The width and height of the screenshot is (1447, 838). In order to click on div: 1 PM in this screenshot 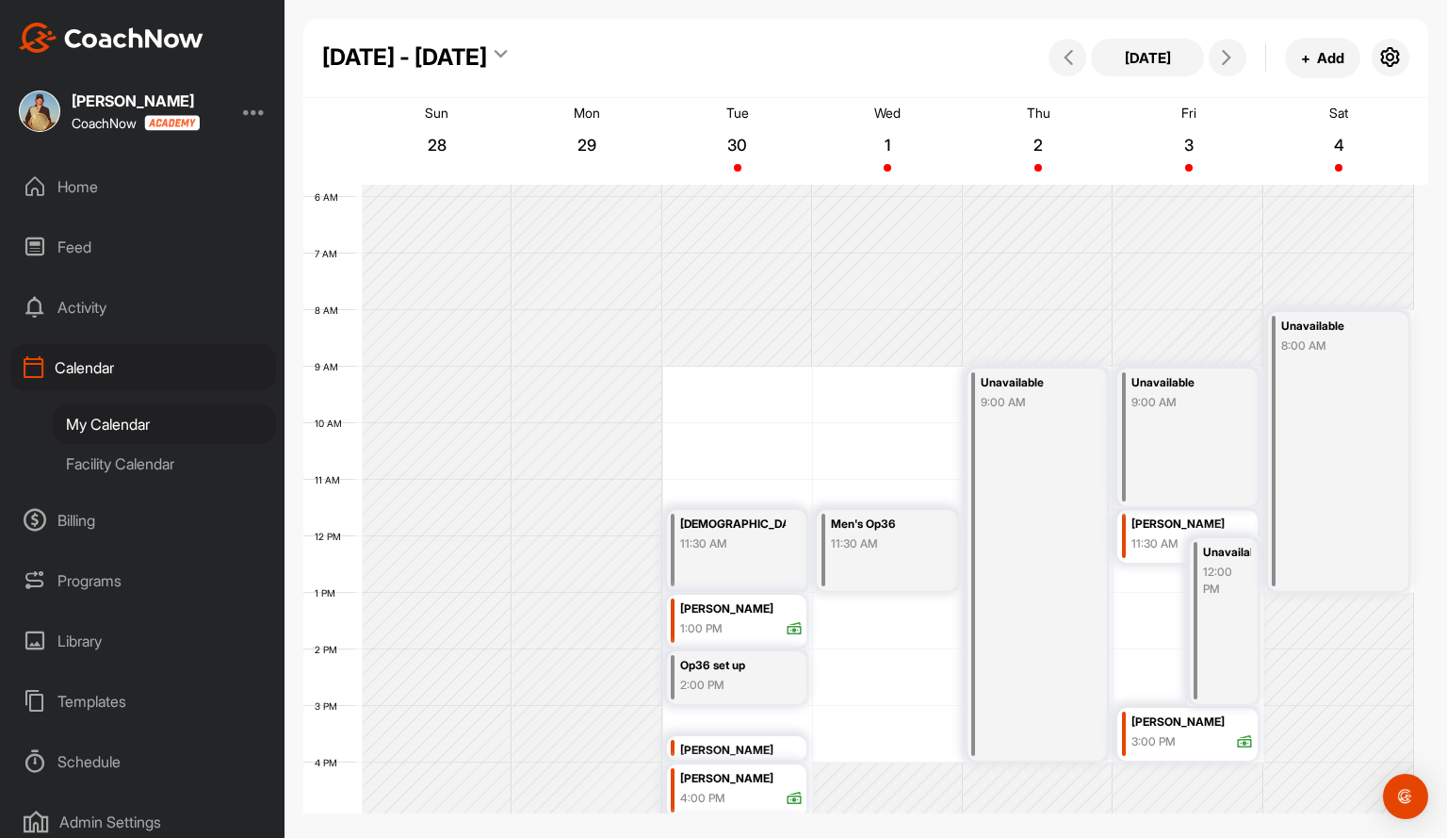, I will do `click(329, 593)`.